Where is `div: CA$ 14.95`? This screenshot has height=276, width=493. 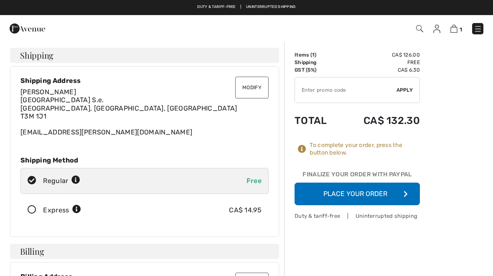 div: CA$ 14.95 is located at coordinates (245, 210).